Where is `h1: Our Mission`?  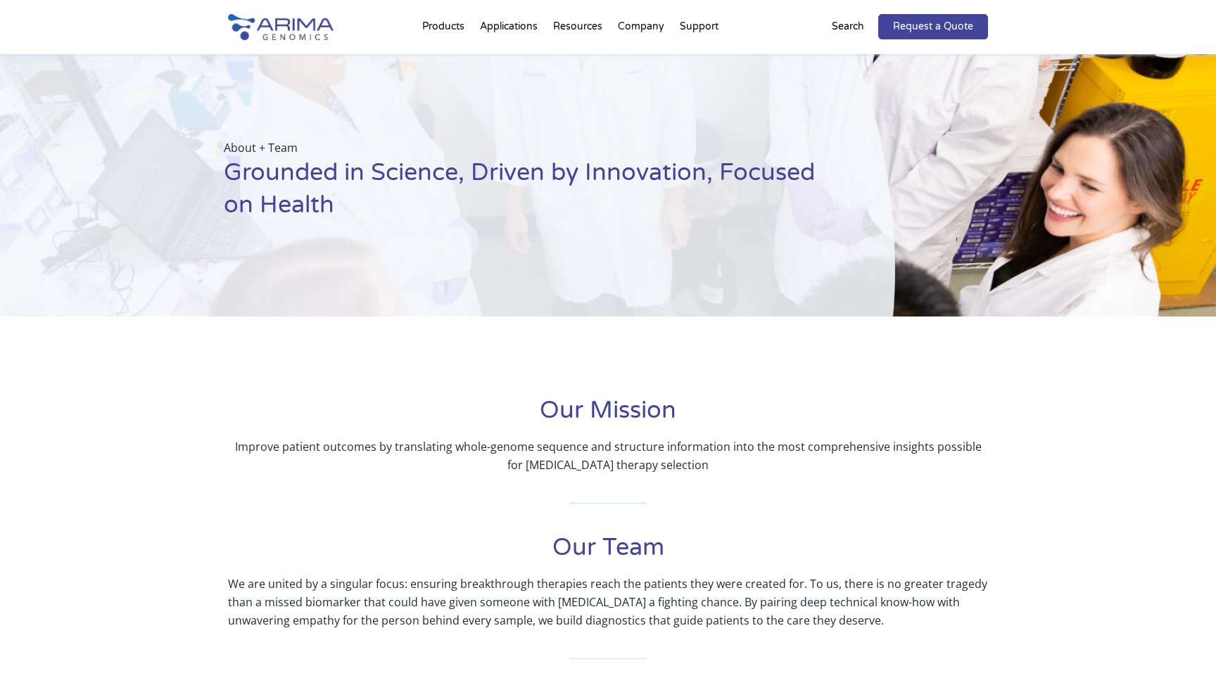 h1: Our Mission is located at coordinates (608, 416).